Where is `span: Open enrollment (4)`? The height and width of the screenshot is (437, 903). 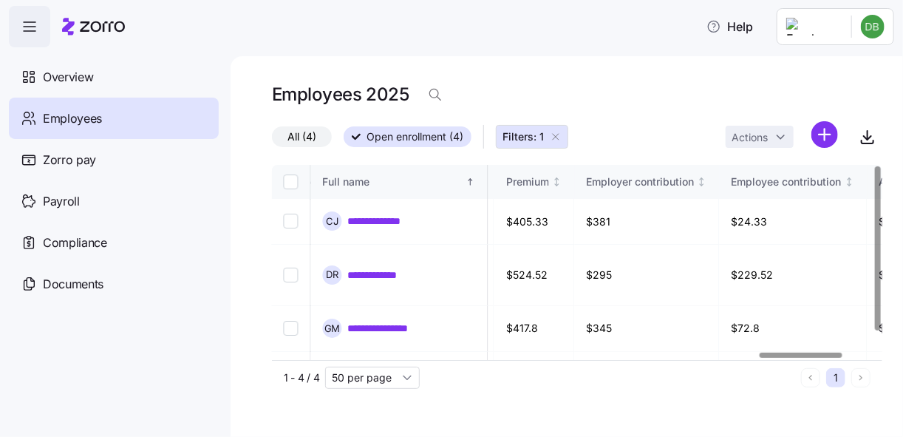 span: Open enrollment (4) is located at coordinates (415, 137).